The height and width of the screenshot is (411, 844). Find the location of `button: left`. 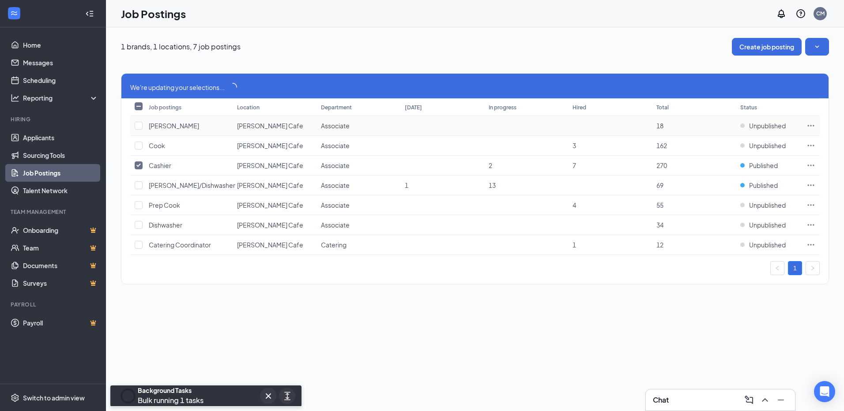

button: left is located at coordinates (777, 268).